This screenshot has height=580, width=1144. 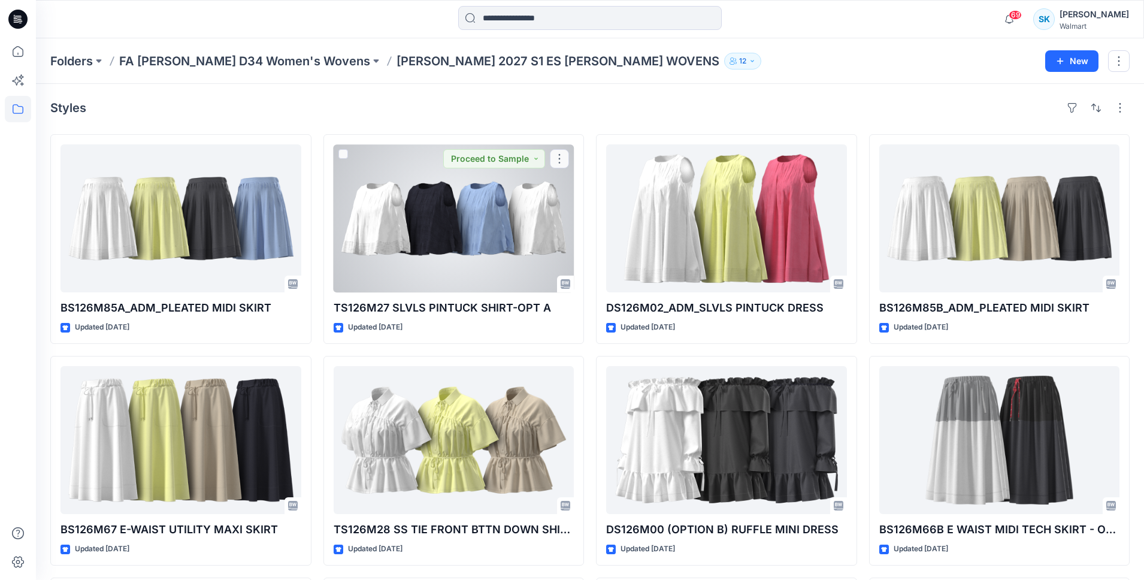 I want to click on p: 12, so click(x=743, y=61).